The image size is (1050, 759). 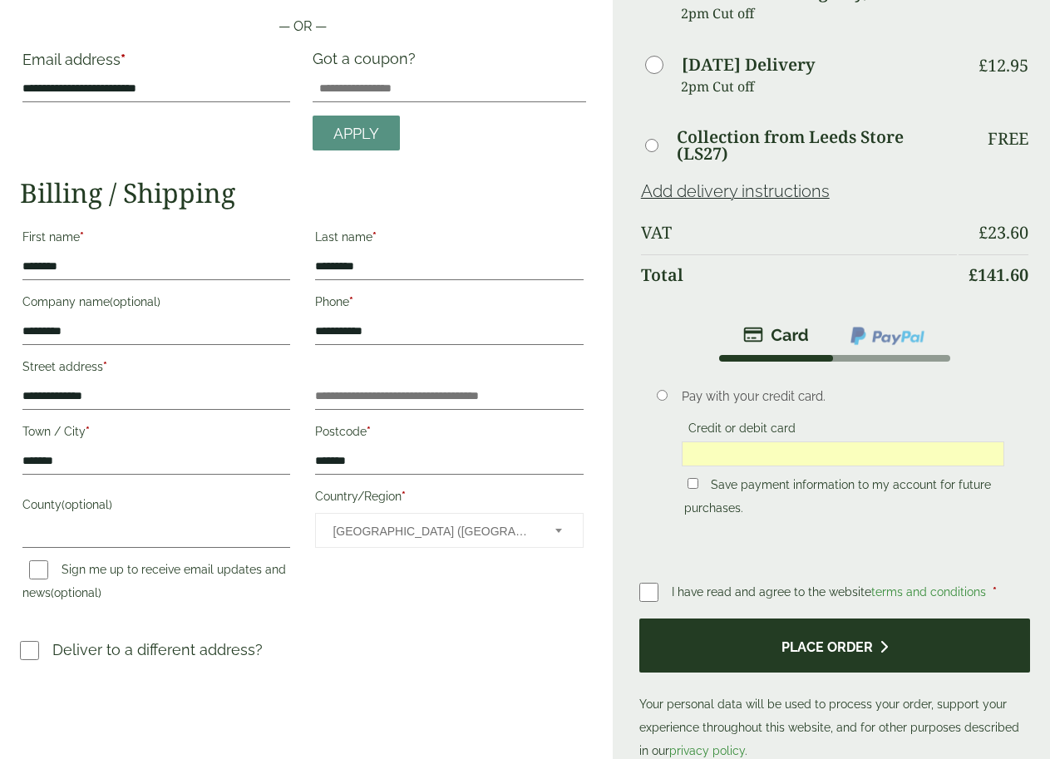 What do you see at coordinates (929, 592) in the screenshot?
I see `a: terms and conditions` at bounding box center [929, 592].